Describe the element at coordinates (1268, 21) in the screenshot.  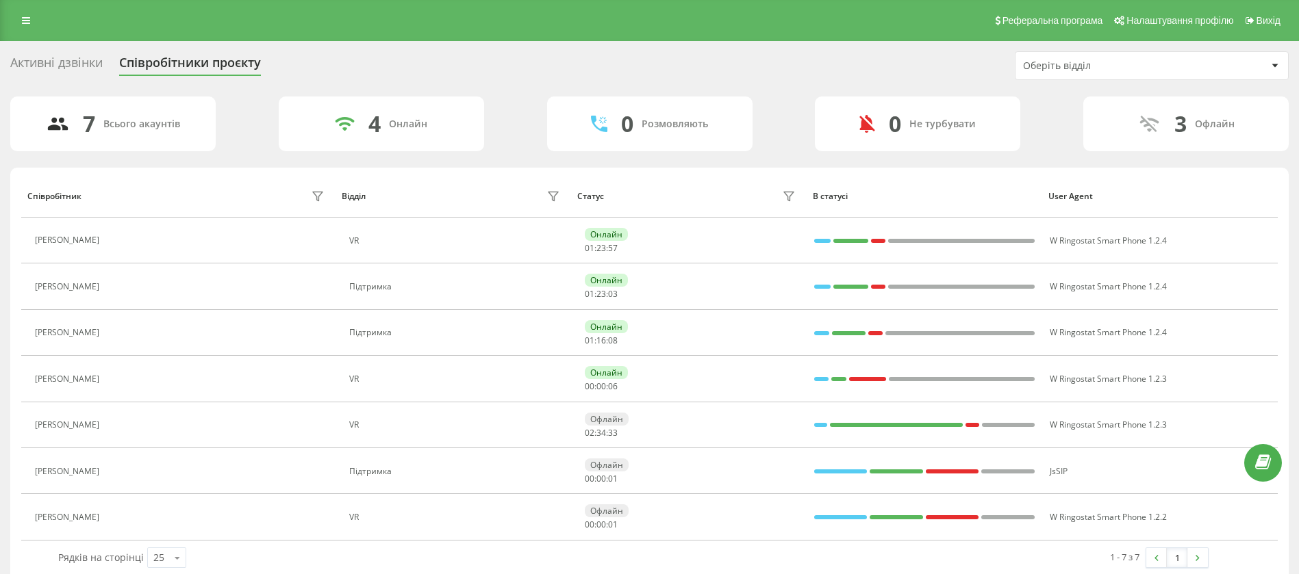
I see `span: Вихід` at that location.